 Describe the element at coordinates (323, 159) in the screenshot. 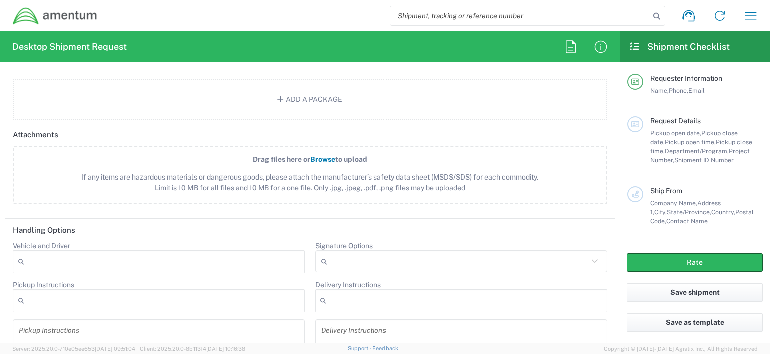

I see `span: Browse` at that location.